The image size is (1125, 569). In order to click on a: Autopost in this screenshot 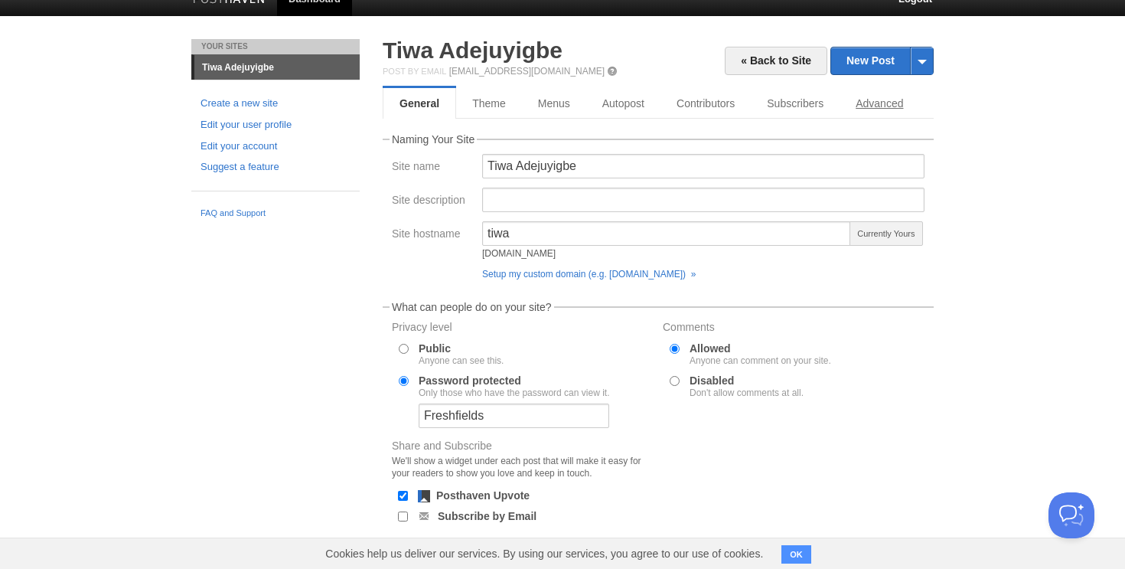, I will do `click(623, 103)`.